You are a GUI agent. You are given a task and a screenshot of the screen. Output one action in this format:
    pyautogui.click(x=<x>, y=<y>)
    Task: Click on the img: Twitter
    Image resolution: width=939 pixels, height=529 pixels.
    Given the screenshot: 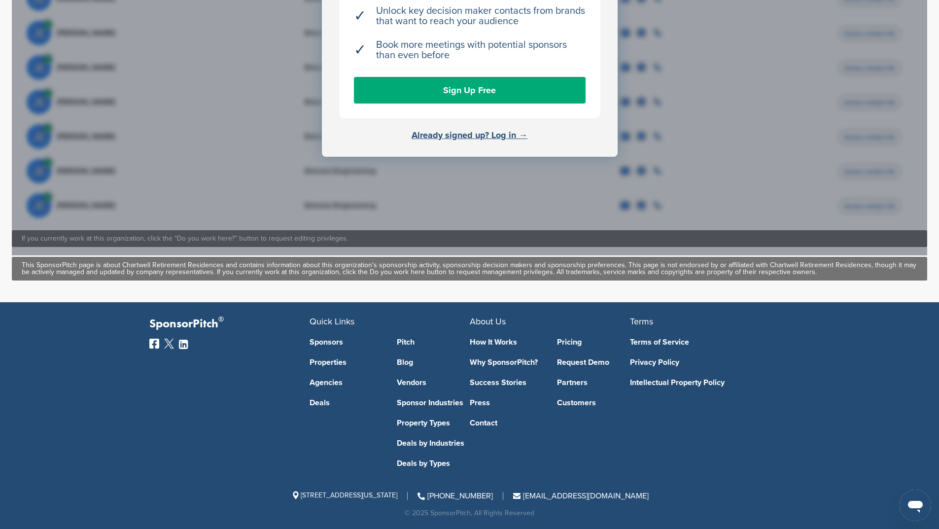 What is the action you would take?
    pyautogui.click(x=169, y=344)
    